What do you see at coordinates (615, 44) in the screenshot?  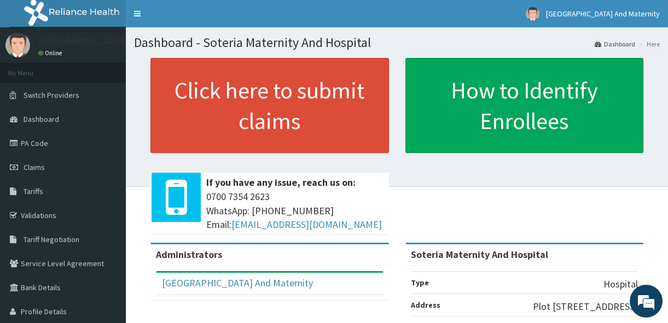 I see `a: Dashboard` at bounding box center [615, 44].